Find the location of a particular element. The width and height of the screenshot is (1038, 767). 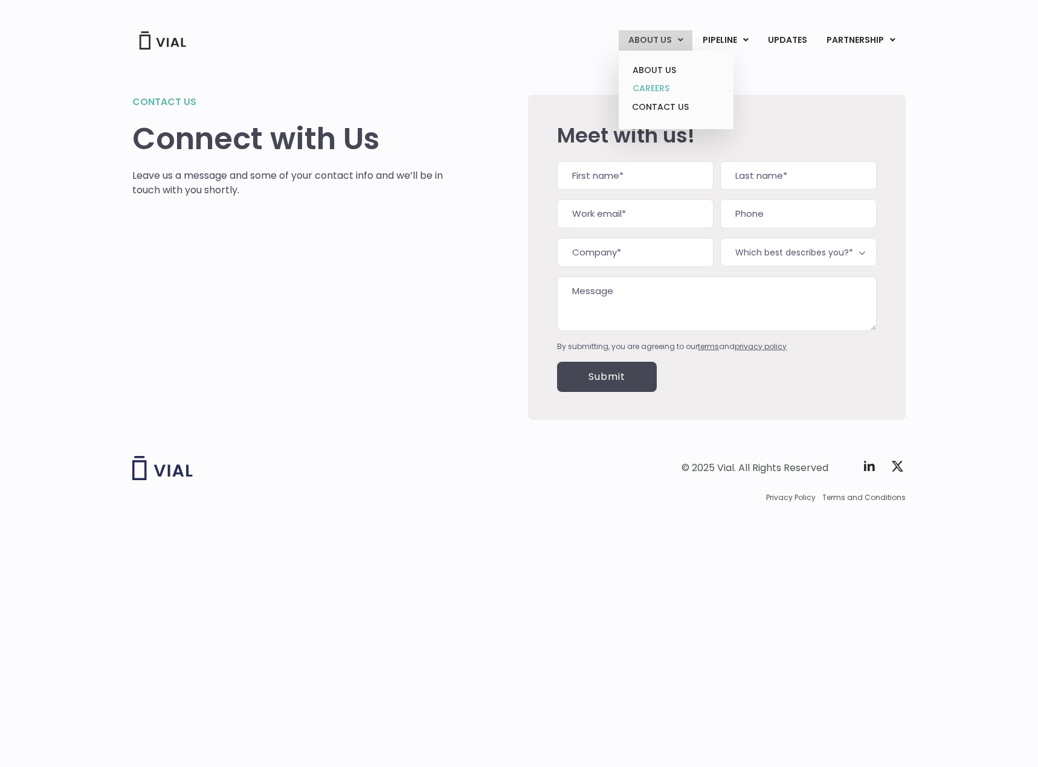

a: ABOUT USMenu Toggle is located at coordinates (655, 40).